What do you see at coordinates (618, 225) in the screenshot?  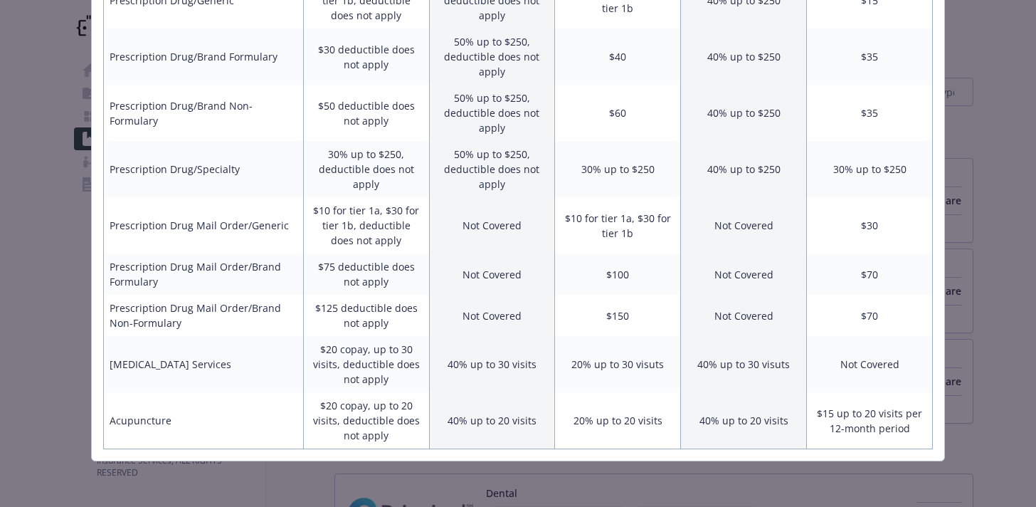 I see `td: $10 for tier 1a, $30 for tier 1b` at bounding box center [618, 225].